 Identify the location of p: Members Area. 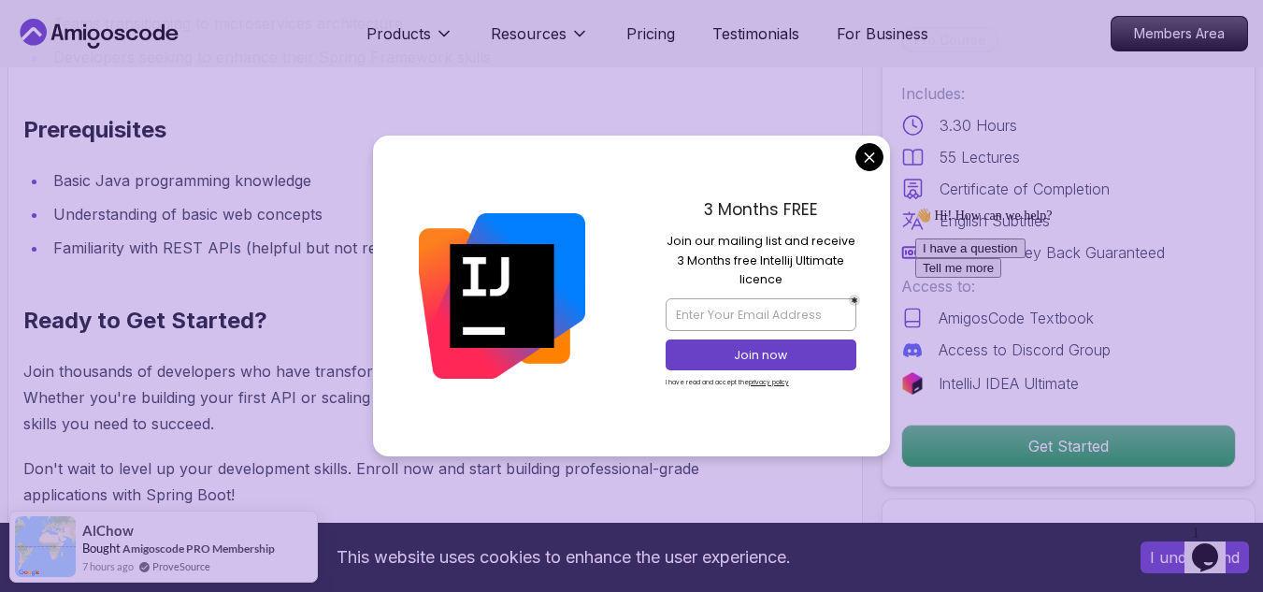
(1179, 34).